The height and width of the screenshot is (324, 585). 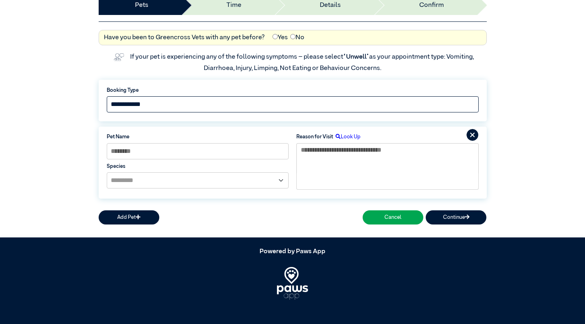 What do you see at coordinates (356, 57) in the screenshot?
I see `span: “Unwell”` at bounding box center [356, 57].